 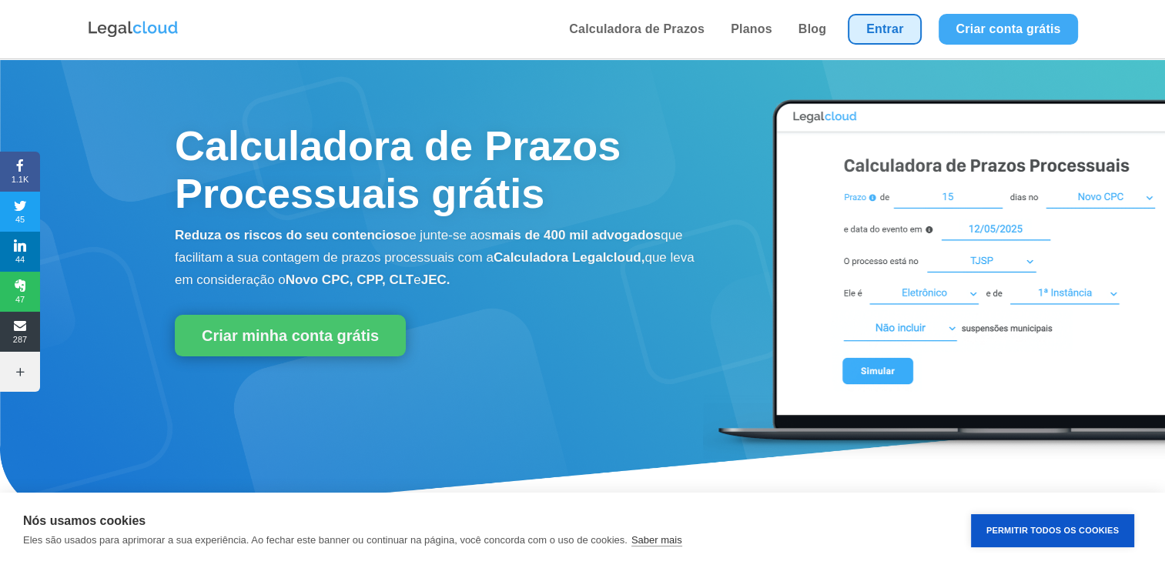 I want to click on a: Entrar, so click(x=885, y=29).